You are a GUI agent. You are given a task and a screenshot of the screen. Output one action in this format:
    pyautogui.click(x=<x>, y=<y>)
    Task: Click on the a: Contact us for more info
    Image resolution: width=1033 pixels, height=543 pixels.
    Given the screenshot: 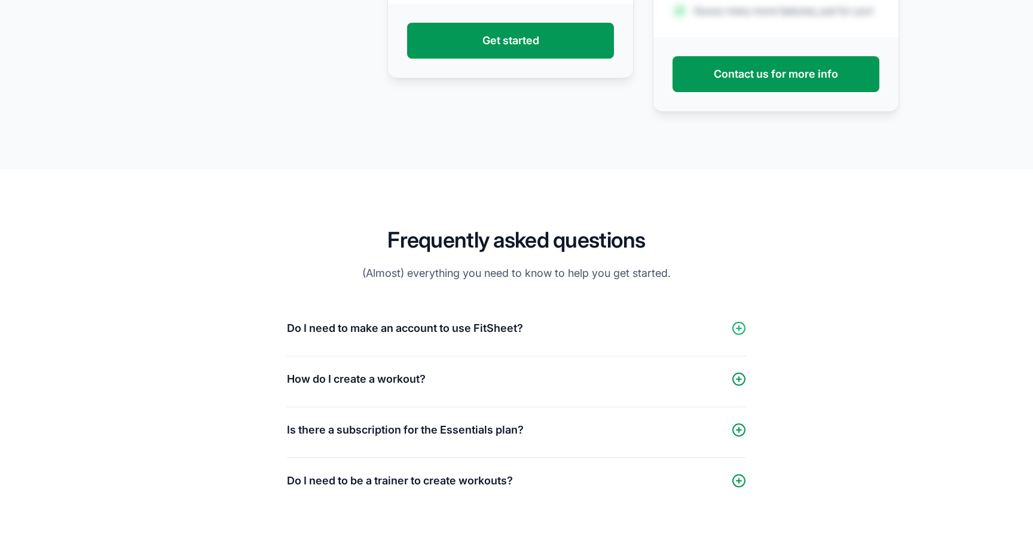 What is the action you would take?
    pyautogui.click(x=776, y=74)
    